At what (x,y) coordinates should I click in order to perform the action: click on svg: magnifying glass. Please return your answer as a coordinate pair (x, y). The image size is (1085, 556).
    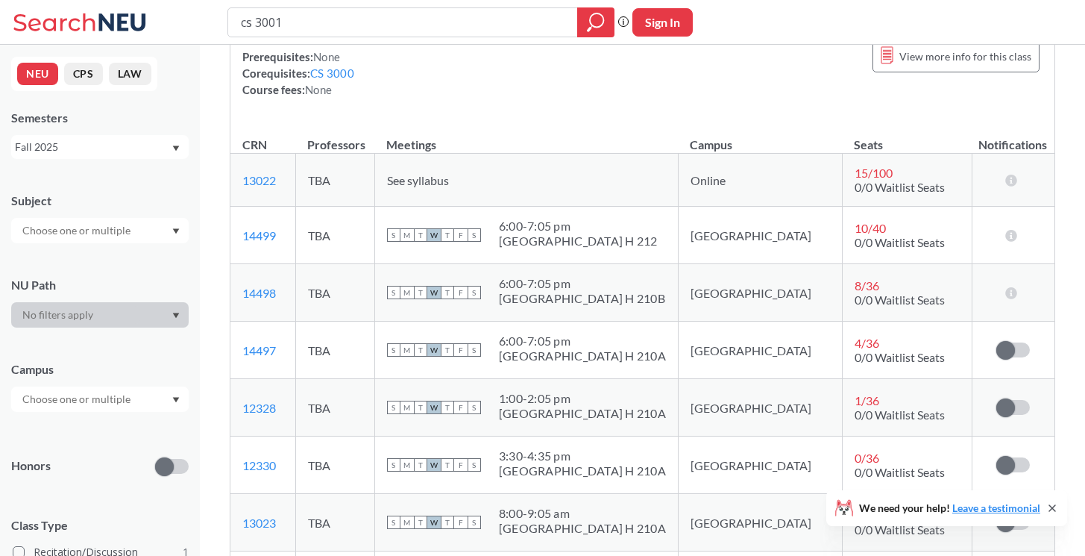
    Looking at the image, I should click on (596, 22).